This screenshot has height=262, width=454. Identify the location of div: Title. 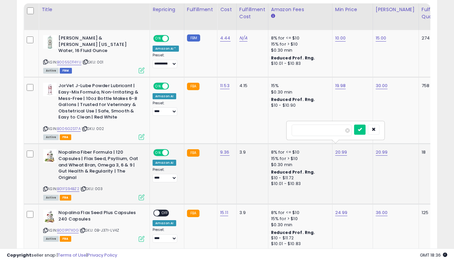
(94, 9).